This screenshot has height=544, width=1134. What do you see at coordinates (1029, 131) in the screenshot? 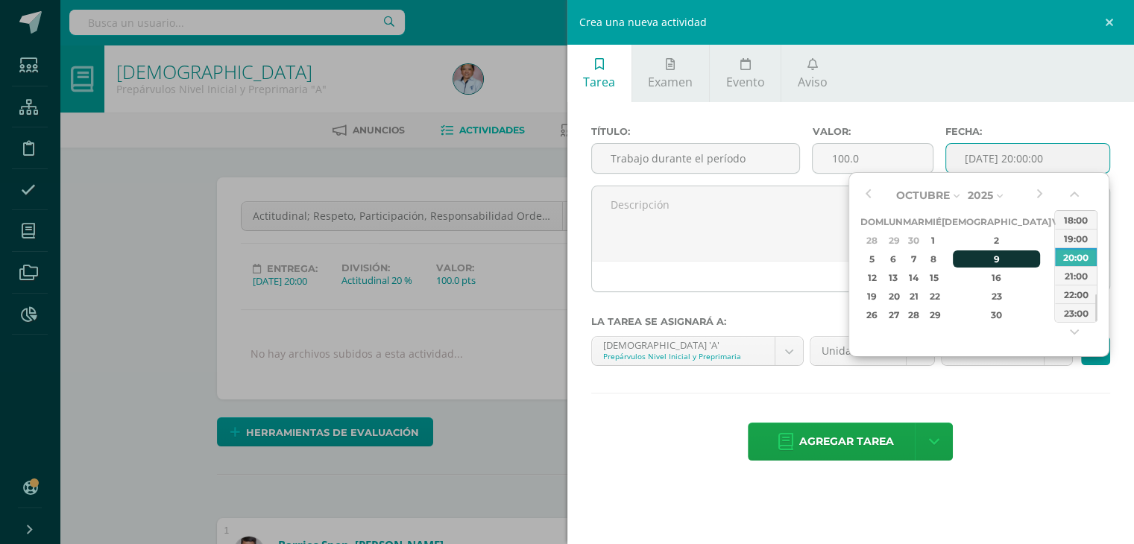
I see `label: Fecha:` at bounding box center [1029, 131].